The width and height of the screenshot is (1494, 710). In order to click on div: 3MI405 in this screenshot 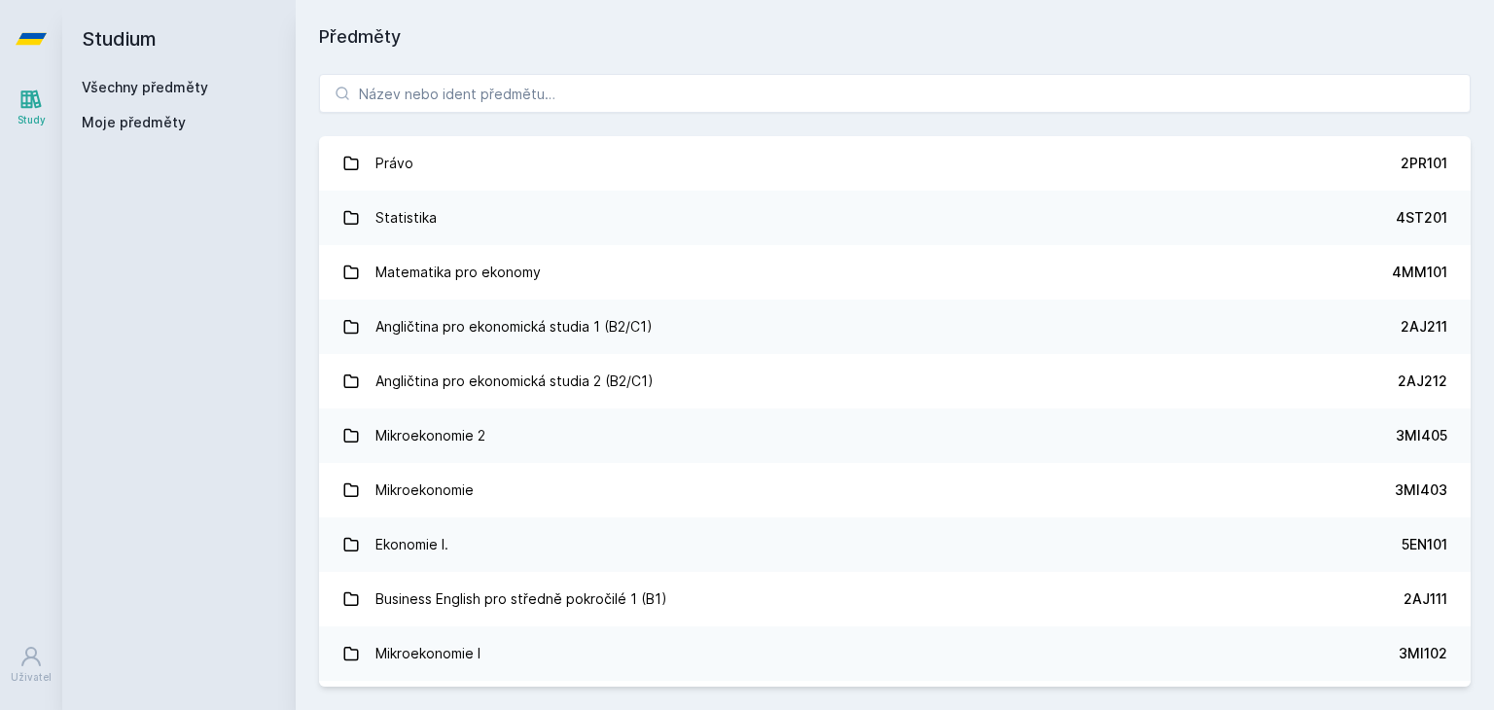, I will do `click(1421, 436)`.